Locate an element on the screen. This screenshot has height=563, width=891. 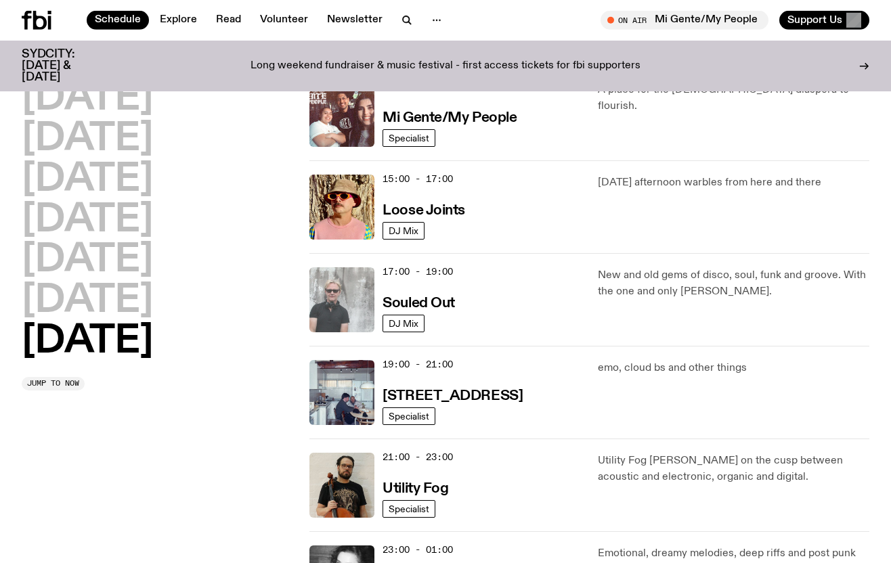
span: 19:00 - 21:00 is located at coordinates (418, 364).